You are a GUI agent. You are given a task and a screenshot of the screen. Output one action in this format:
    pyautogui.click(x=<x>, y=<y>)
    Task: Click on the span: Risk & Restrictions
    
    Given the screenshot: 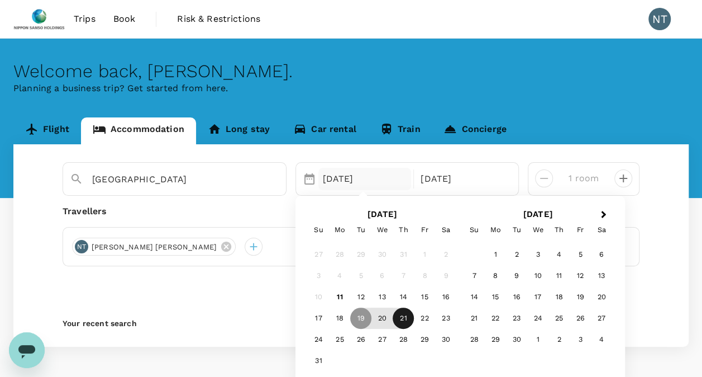 What is the action you would take?
    pyautogui.click(x=218, y=19)
    